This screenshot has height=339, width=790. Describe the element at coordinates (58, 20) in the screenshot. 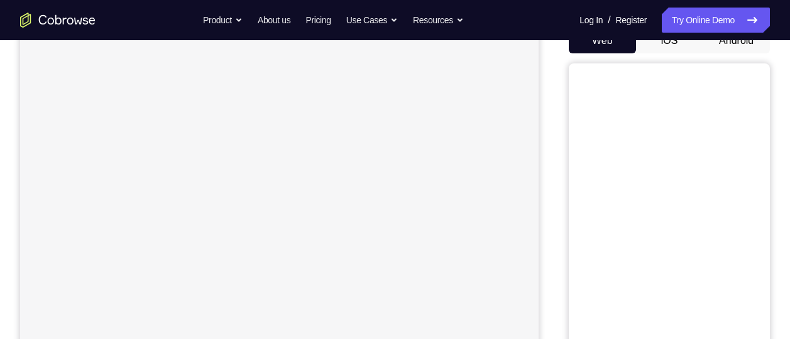

I see `a: Go to the home page` at that location.